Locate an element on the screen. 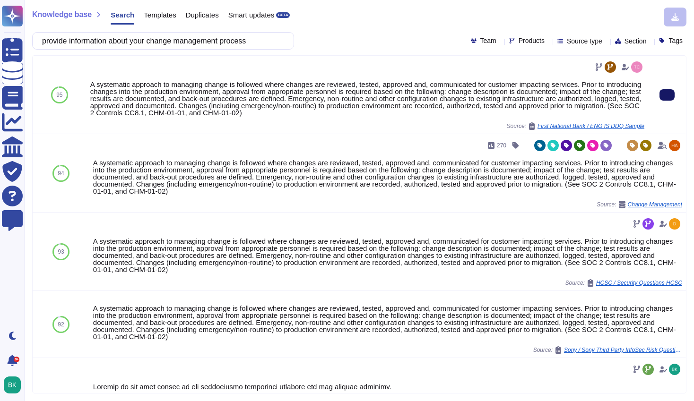  span: 270 is located at coordinates (501, 146).